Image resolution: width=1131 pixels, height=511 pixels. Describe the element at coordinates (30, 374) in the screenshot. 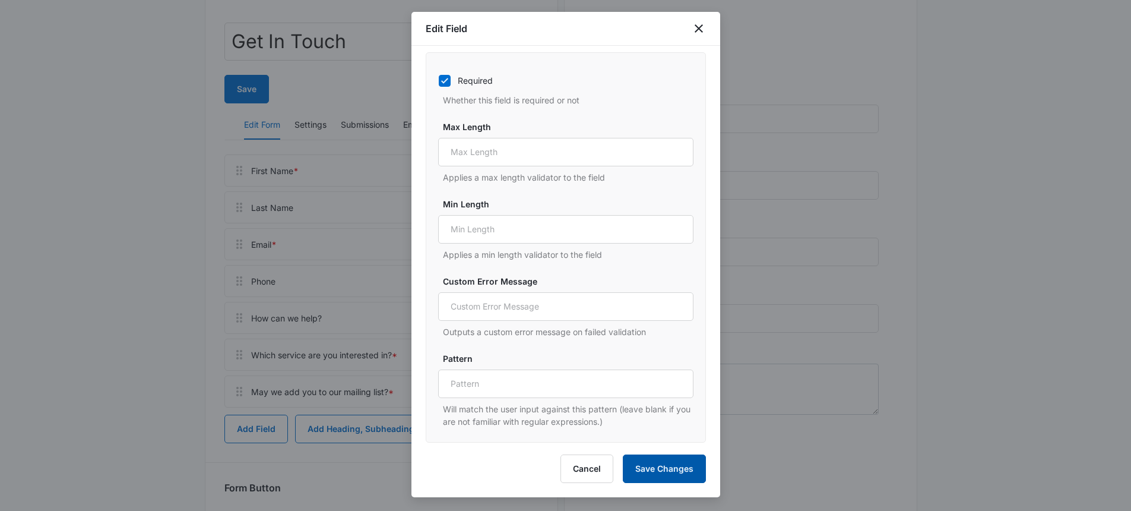

I see `label: Option 3` at that location.